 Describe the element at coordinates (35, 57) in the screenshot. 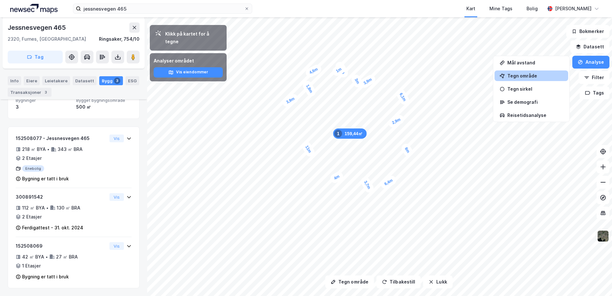

I see `button: Tag` at that location.